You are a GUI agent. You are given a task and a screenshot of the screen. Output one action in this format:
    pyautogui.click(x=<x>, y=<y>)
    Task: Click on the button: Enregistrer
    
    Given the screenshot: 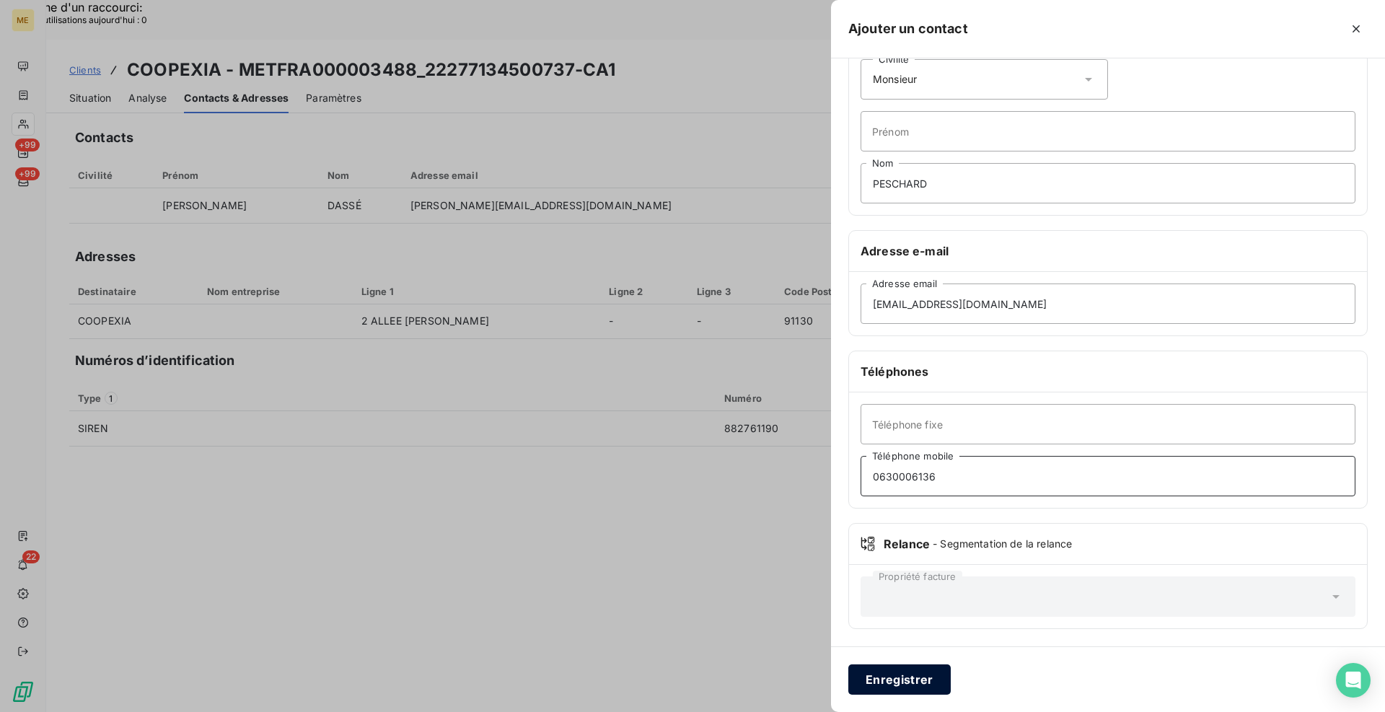 What is the action you would take?
    pyautogui.click(x=899, y=679)
    